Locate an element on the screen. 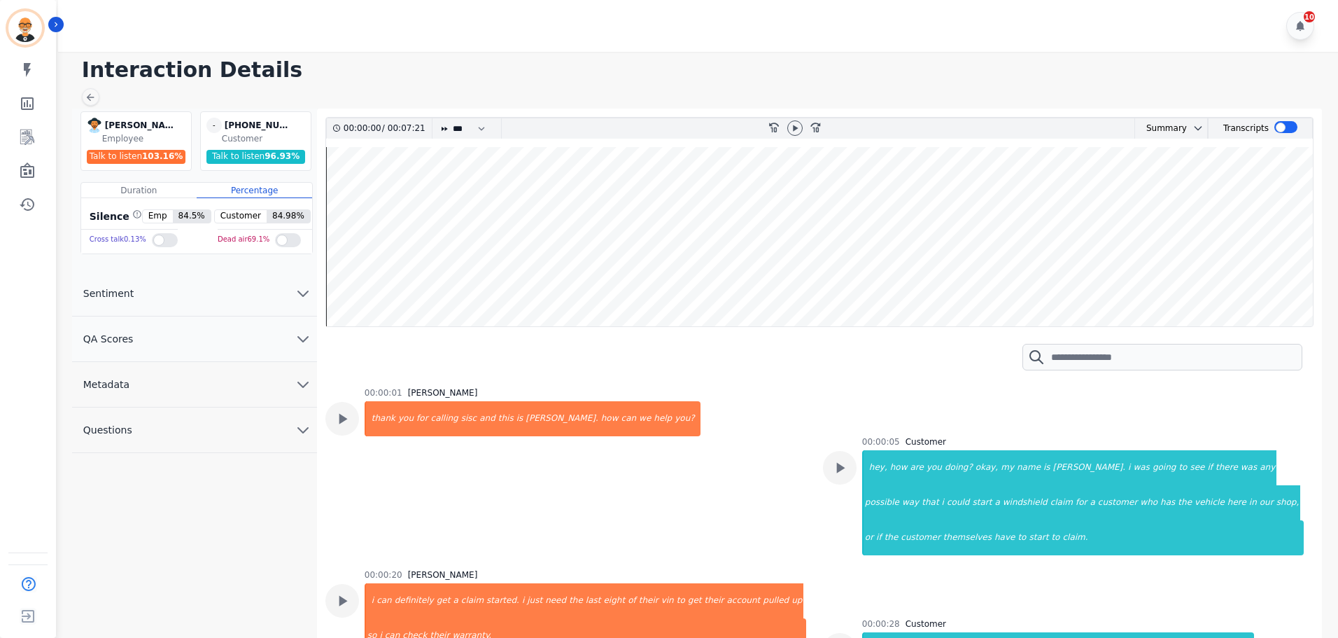 This screenshot has height=638, width=1338. div: just is located at coordinates (535, 600).